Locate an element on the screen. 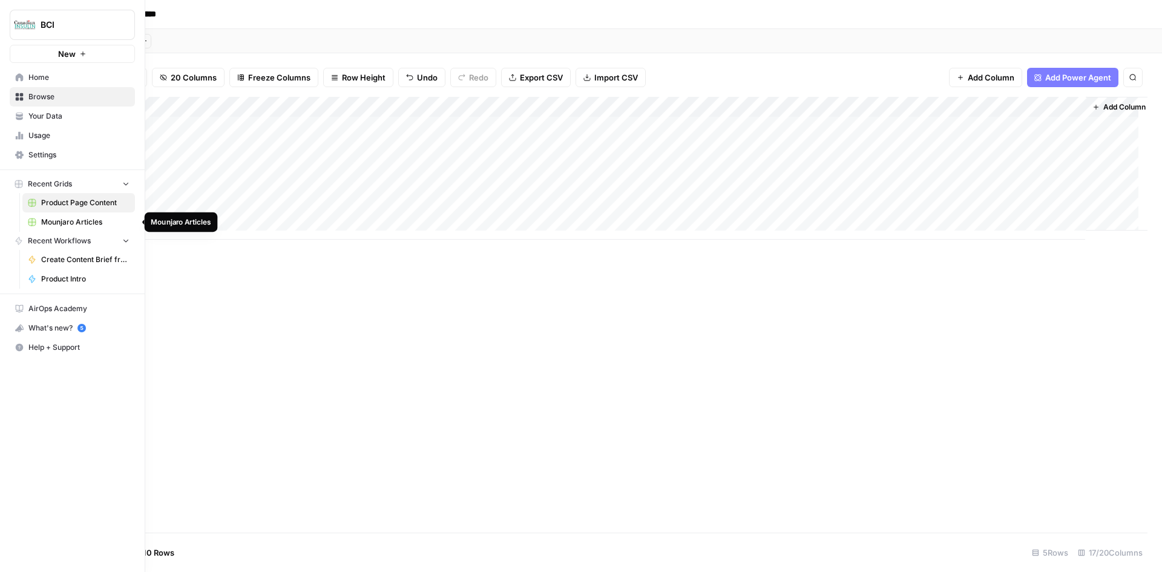 The height and width of the screenshot is (572, 1162). span: Mounjaro Articles is located at coordinates (85, 222).